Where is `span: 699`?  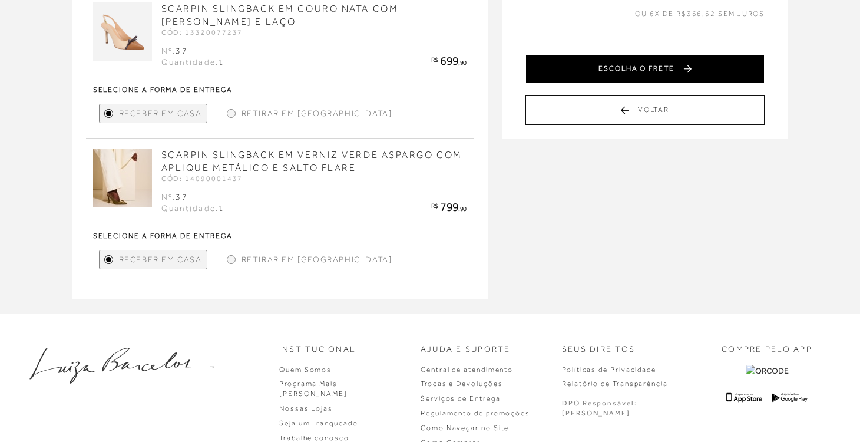
span: 699 is located at coordinates (449, 61).